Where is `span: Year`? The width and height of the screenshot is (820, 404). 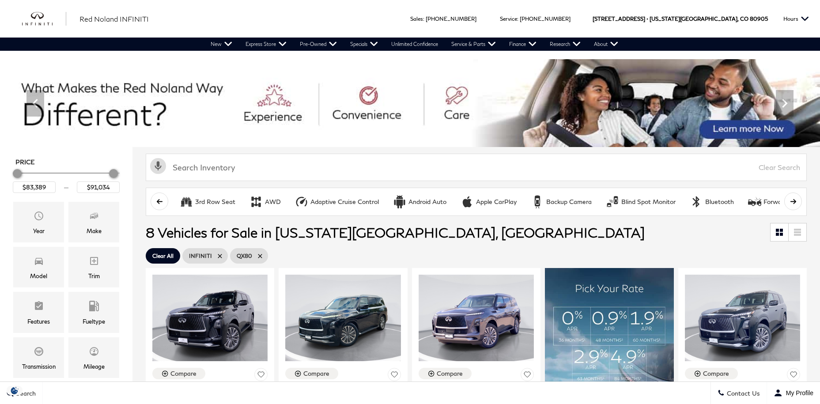
span: Year is located at coordinates (39, 217).